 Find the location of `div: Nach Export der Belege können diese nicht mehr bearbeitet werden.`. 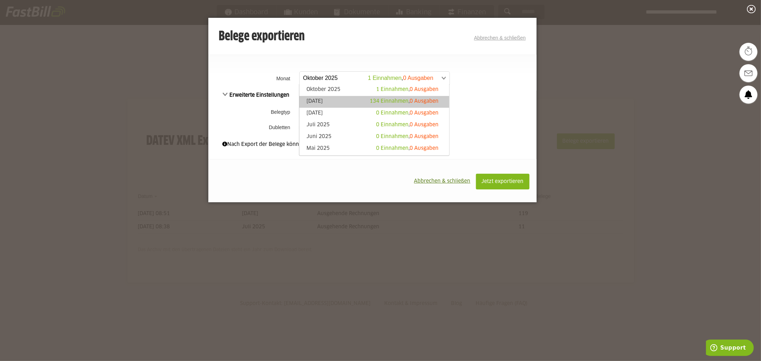

div: Nach Export der Belege können diese nicht mehr bearbeitet werden. is located at coordinates (372, 144).